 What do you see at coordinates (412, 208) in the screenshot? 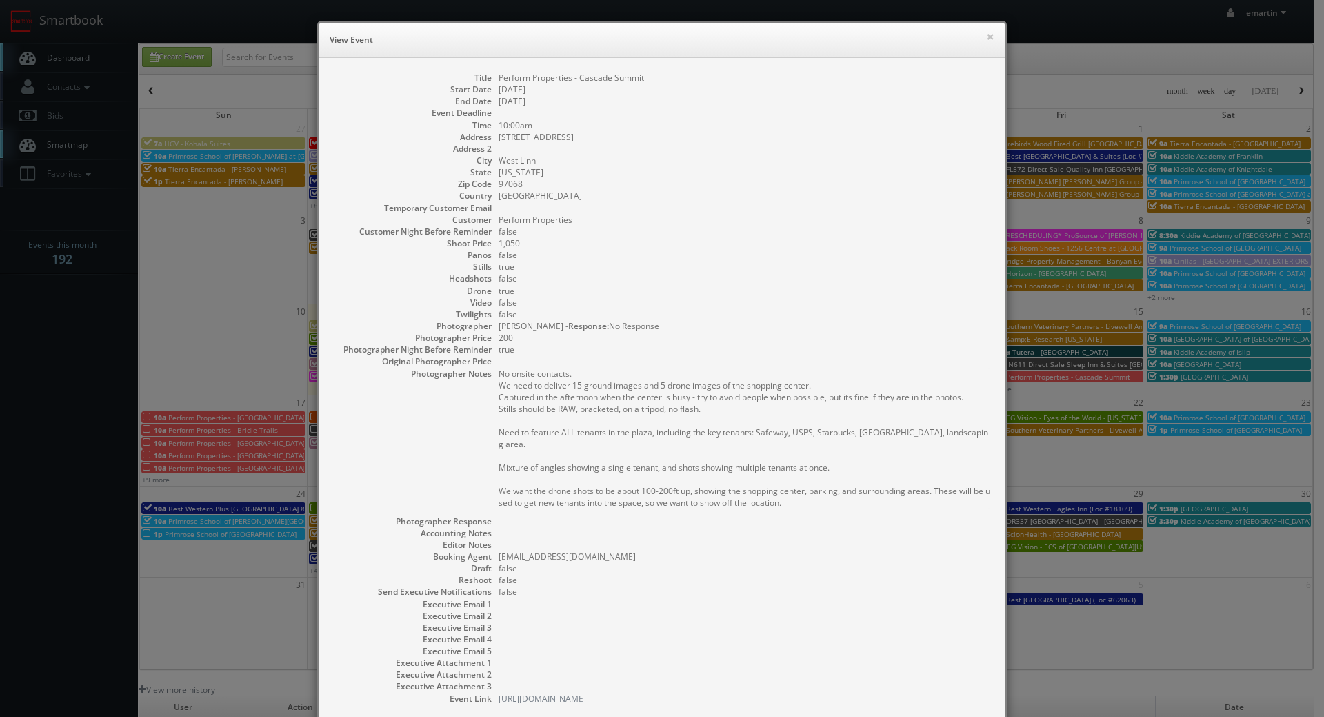
I see `dt: Temporary Customer Email` at bounding box center [412, 208].